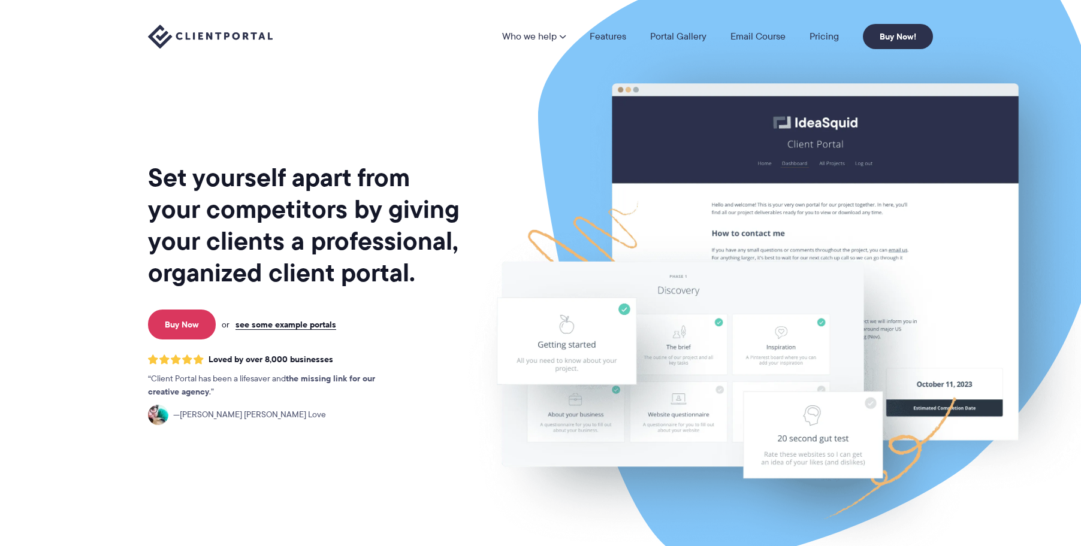 The width and height of the screenshot is (1081, 546). I want to click on a: Who we help, so click(534, 37).